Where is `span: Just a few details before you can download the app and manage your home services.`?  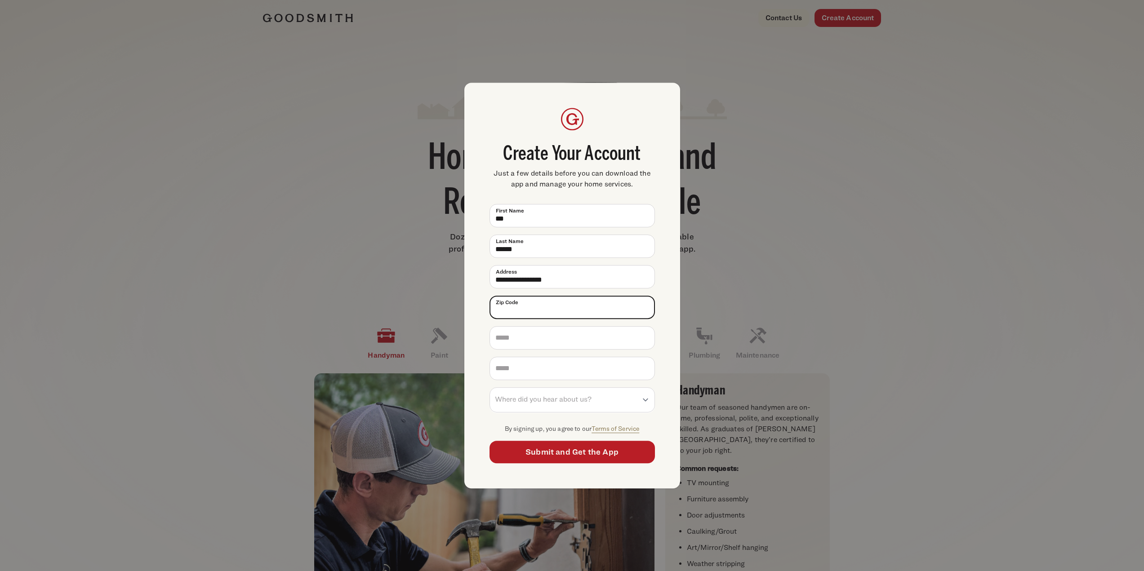 span: Just a few details before you can download the app and manage your home services. is located at coordinates (572, 179).